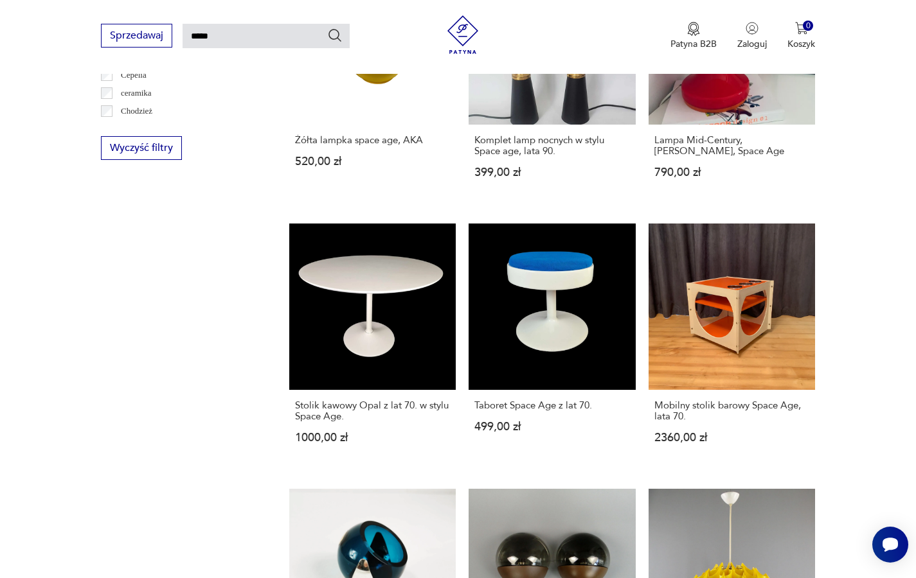  What do you see at coordinates (693, 36) in the screenshot?
I see `a: Ikona medaluPatyna B2B` at bounding box center [693, 36].